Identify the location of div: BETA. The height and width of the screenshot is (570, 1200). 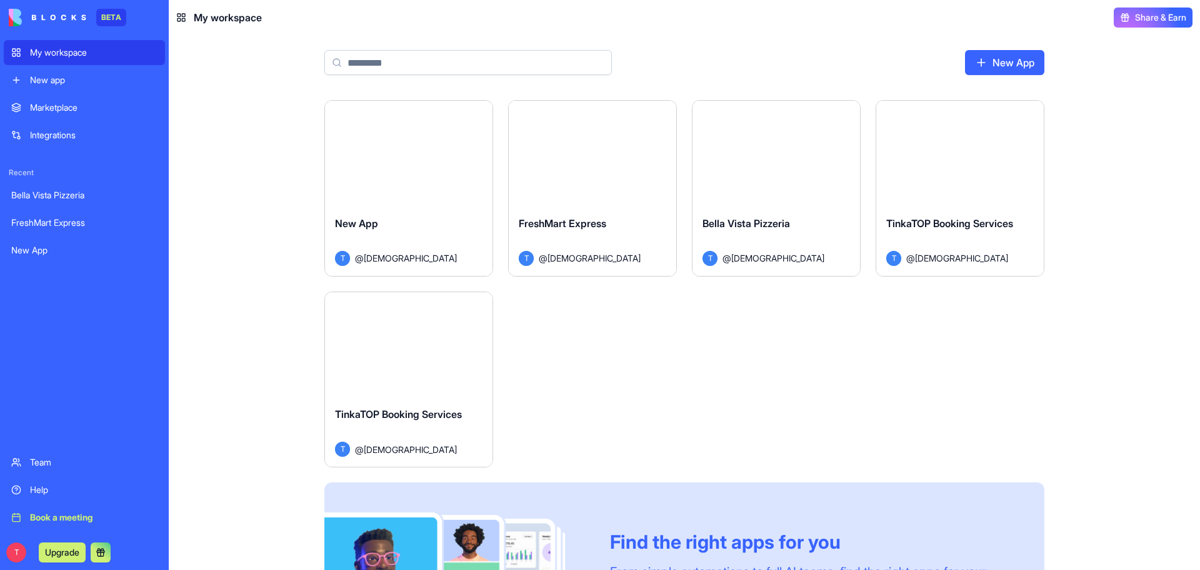
(111, 18).